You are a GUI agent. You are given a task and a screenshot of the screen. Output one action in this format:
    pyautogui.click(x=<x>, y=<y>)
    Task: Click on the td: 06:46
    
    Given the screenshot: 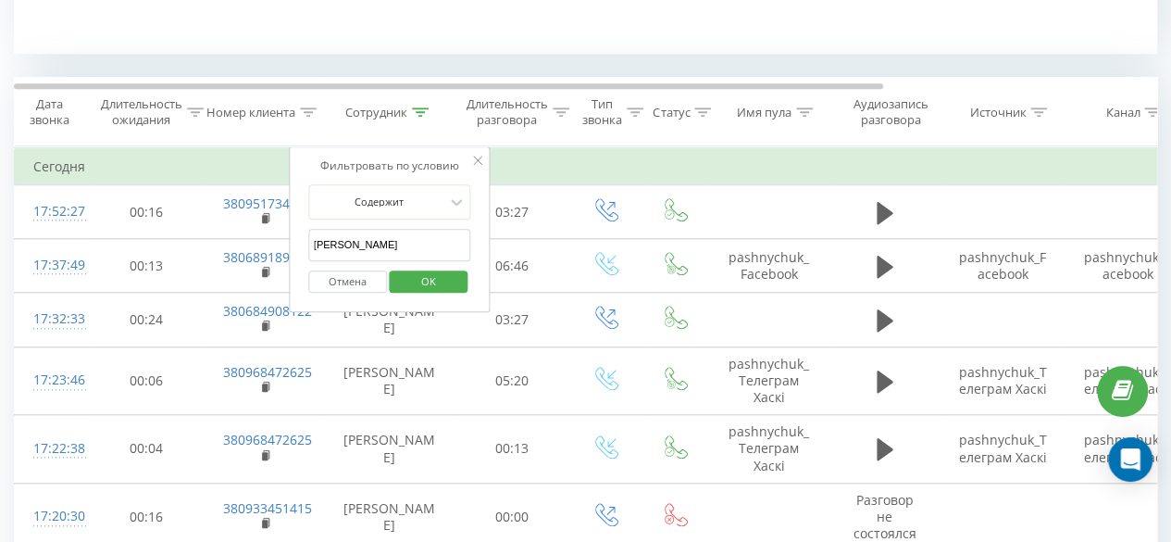 What is the action you would take?
    pyautogui.click(x=512, y=266)
    